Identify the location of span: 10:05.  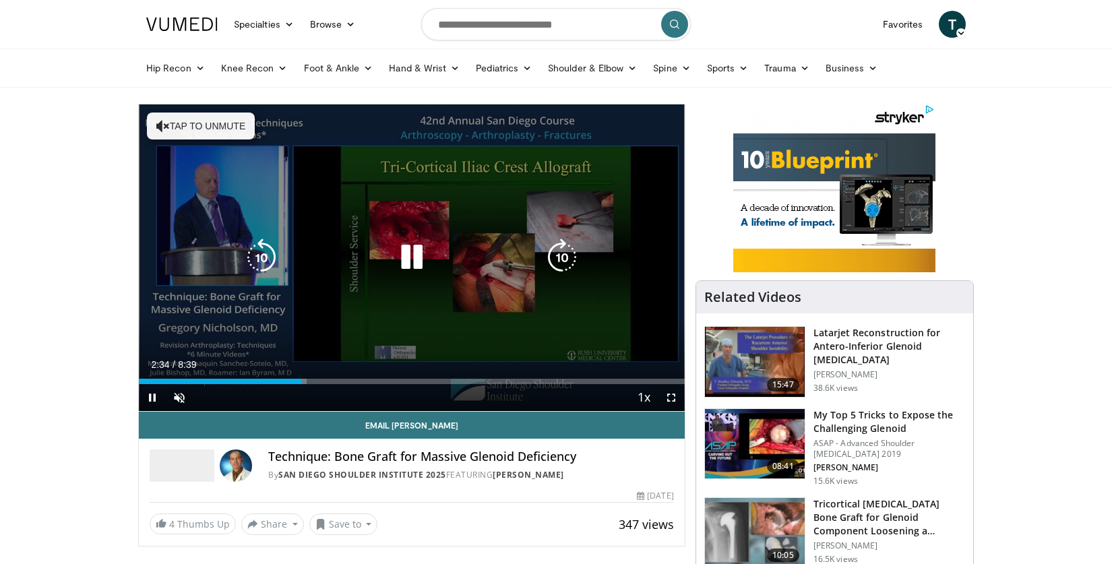
(783, 555).